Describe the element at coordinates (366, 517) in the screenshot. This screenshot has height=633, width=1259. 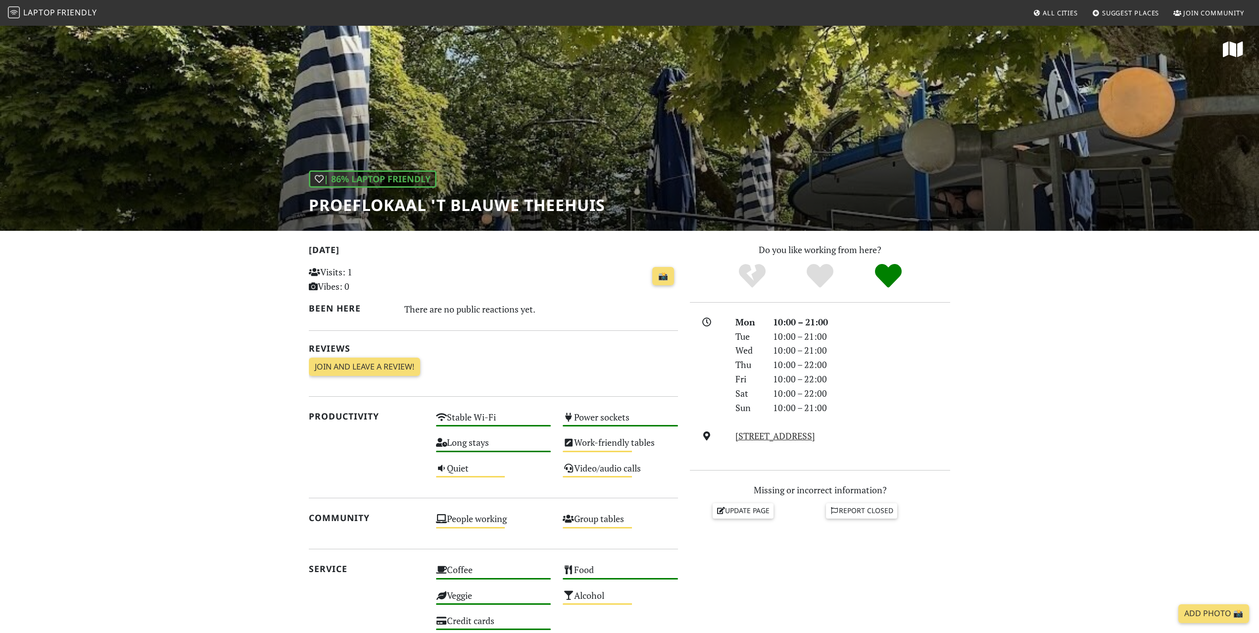
I see `h2: Community` at that location.